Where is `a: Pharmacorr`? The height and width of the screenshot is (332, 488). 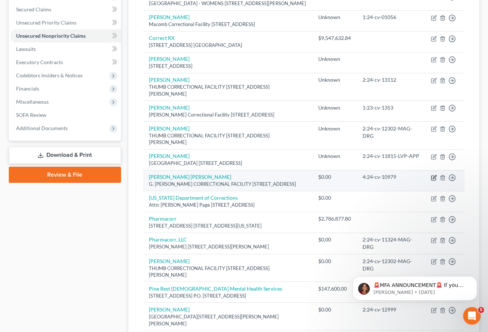 a: Pharmacorr is located at coordinates (163, 218).